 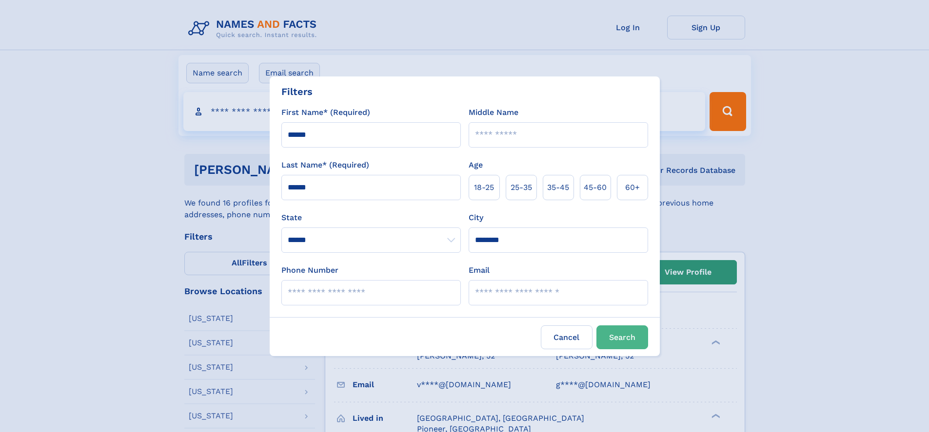 I want to click on span: 18‑25, so click(x=484, y=188).